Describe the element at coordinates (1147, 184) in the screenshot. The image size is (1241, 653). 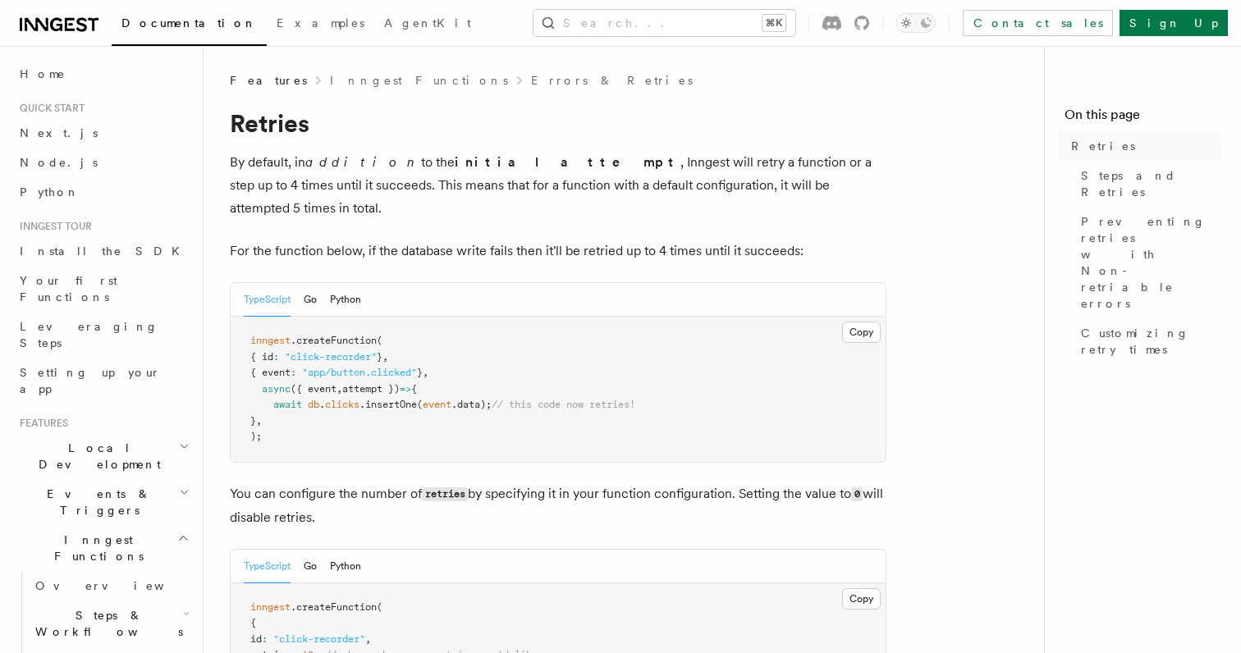
I see `a: Steps and Retries` at that location.